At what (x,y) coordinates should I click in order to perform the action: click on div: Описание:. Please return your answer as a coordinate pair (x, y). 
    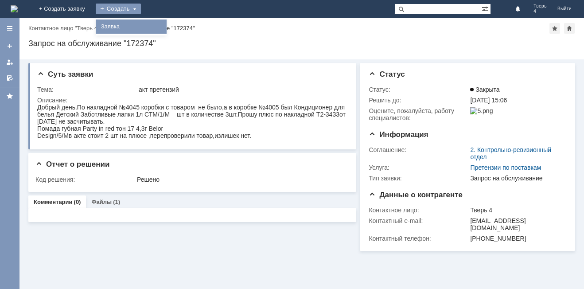
    Looking at the image, I should click on (191, 100).